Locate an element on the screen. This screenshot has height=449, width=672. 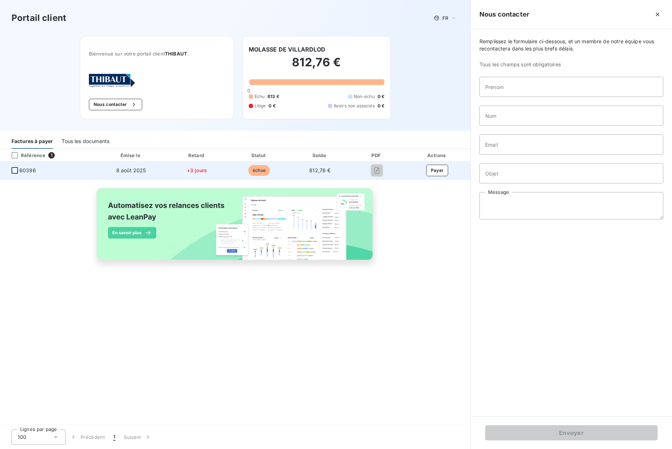
span: Avoirs non associés is located at coordinates (354, 106).